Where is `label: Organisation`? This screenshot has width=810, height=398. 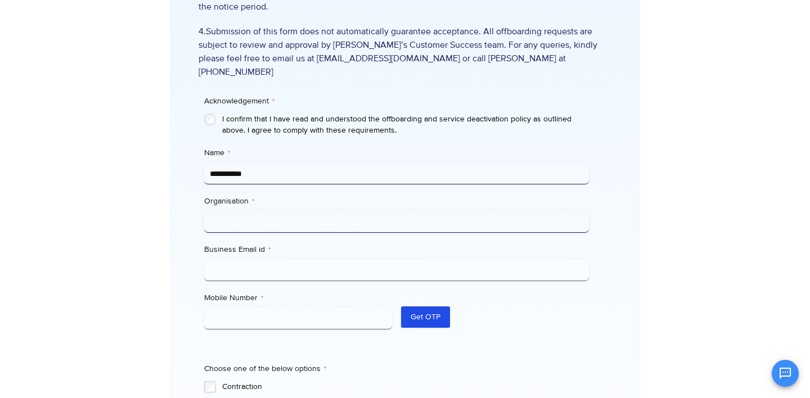
label: Organisation is located at coordinates (396, 201).